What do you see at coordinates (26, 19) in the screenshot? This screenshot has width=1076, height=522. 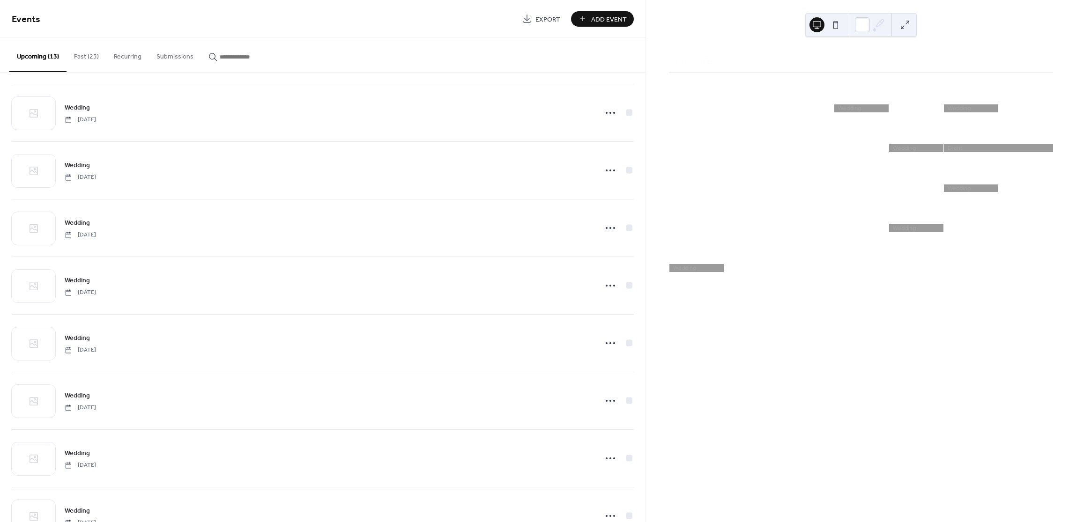 I see `span: Events` at bounding box center [26, 19].